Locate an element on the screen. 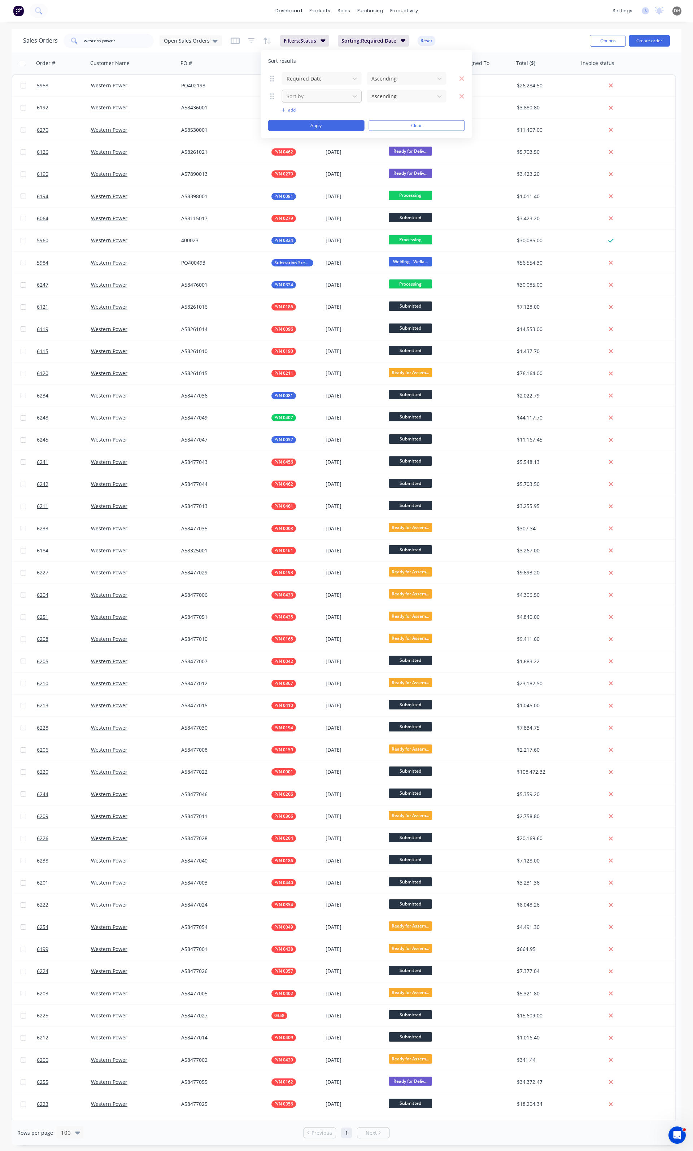 The width and height of the screenshot is (693, 1151). button: add is located at coordinates (322, 110).